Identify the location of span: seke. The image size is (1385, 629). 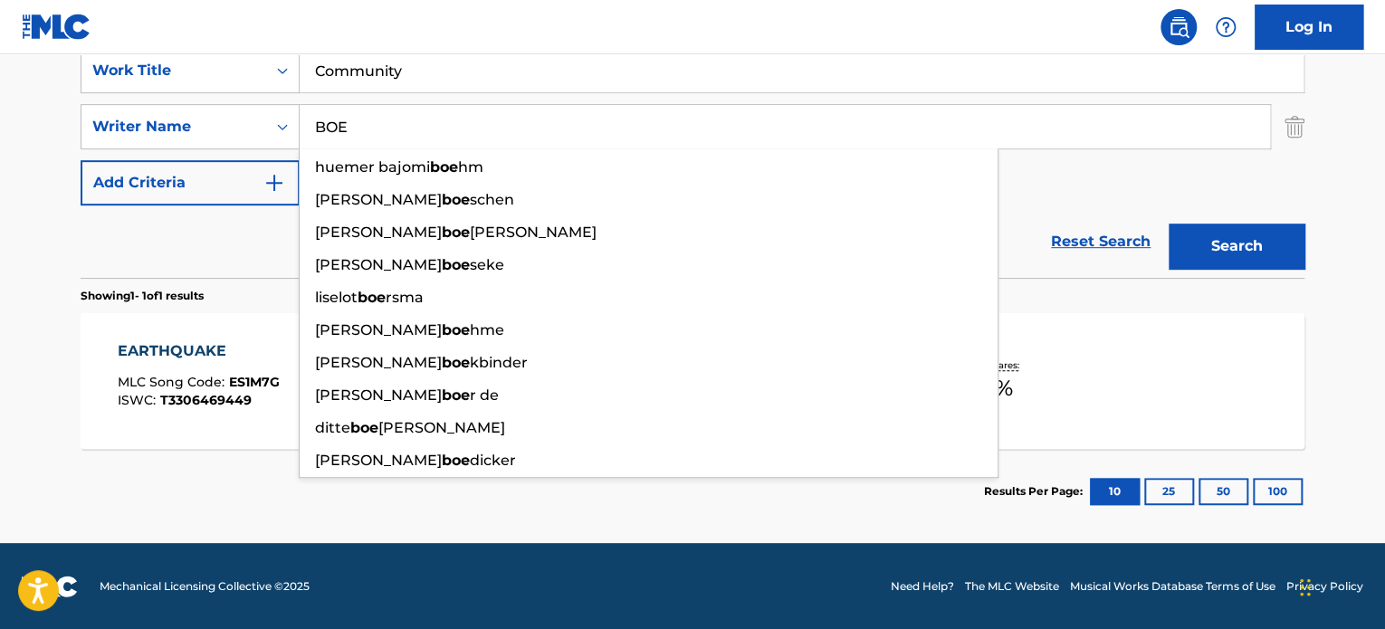
(487, 264).